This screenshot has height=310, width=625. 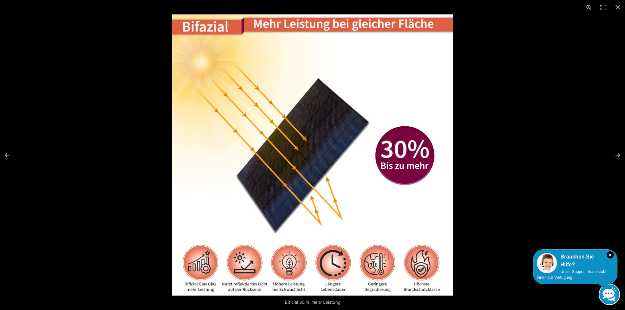 I want to click on div: Brauchen Sie Hilfe?, so click(x=575, y=261).